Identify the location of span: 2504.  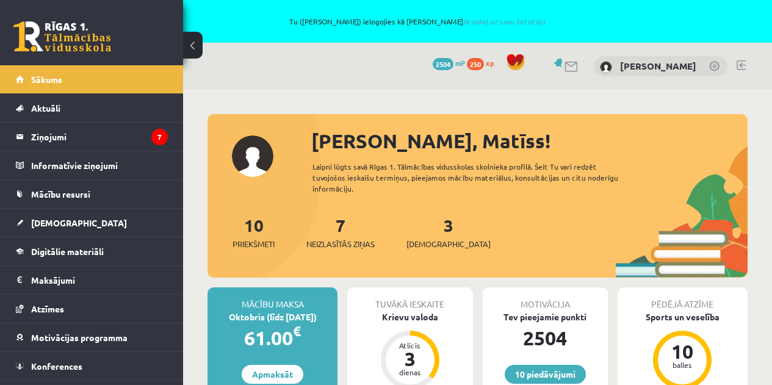
(443, 64).